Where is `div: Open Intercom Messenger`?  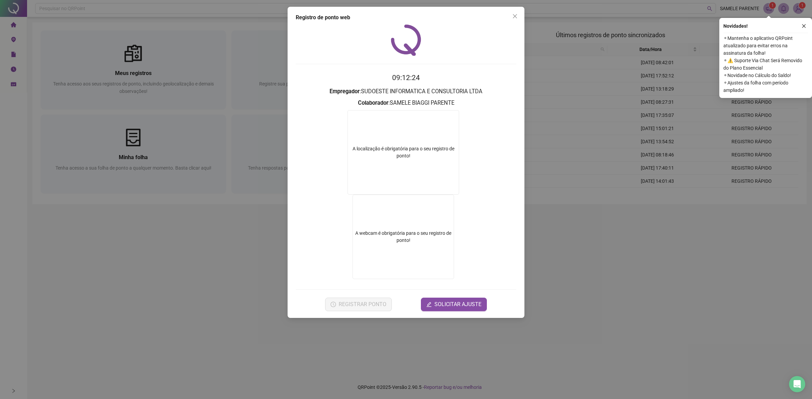 div: Open Intercom Messenger is located at coordinates (797, 385).